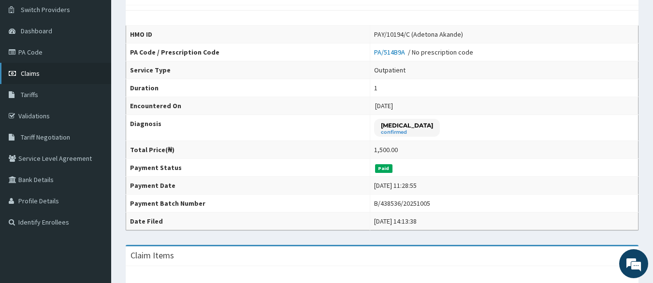 This screenshot has height=283, width=653. What do you see at coordinates (170, 16) in the screenshot?
I see `div: Minimize live chat window` at bounding box center [170, 16].